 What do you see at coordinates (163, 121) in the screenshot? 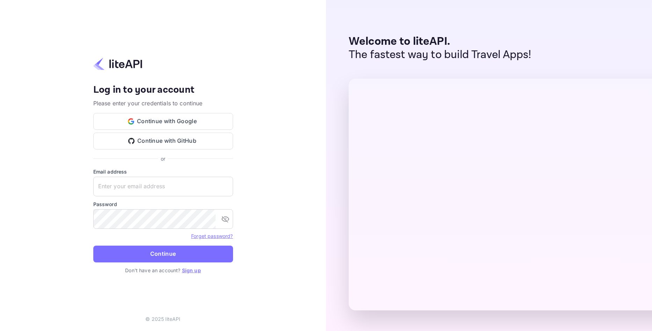
I see `button: Continue with Google` at bounding box center [163, 121].